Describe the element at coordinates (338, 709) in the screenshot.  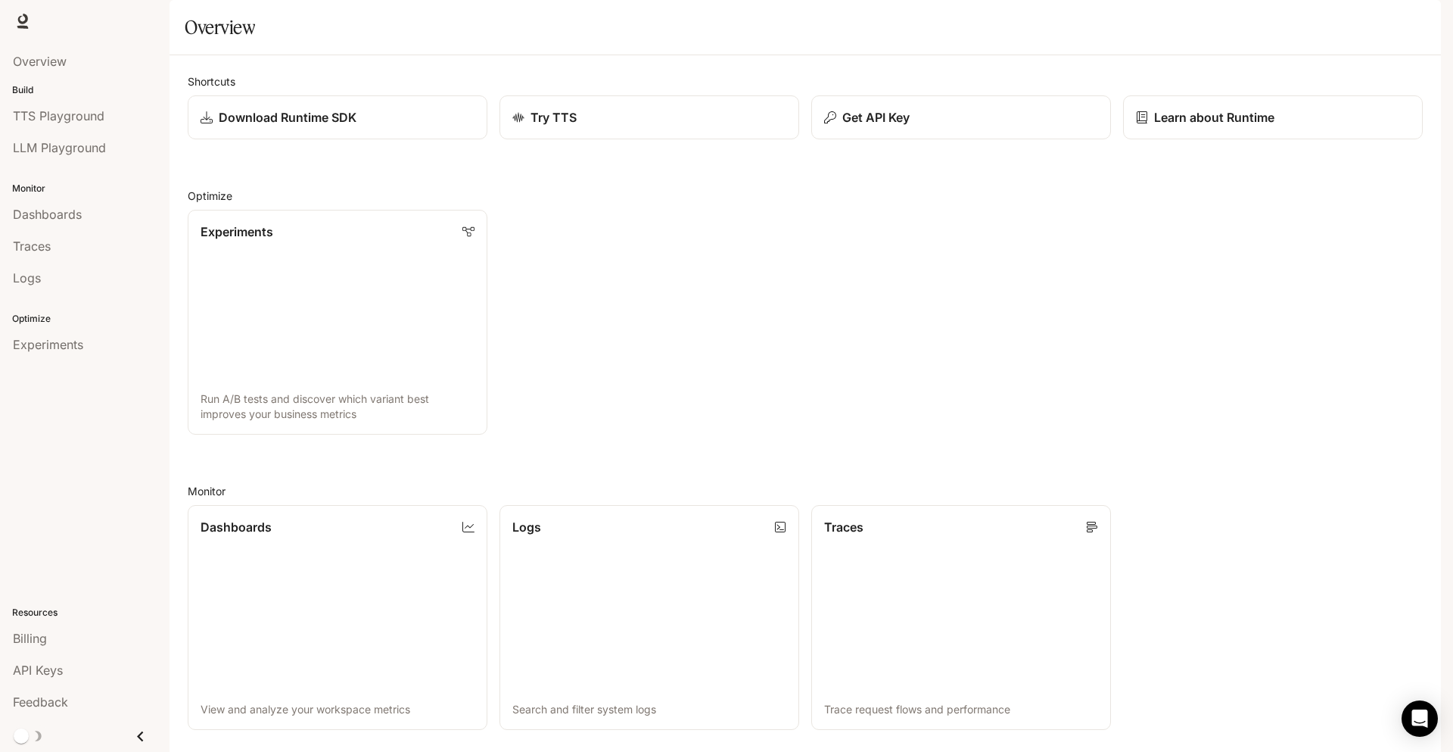
I see `p: View and analyze your workspace metrics` at that location.